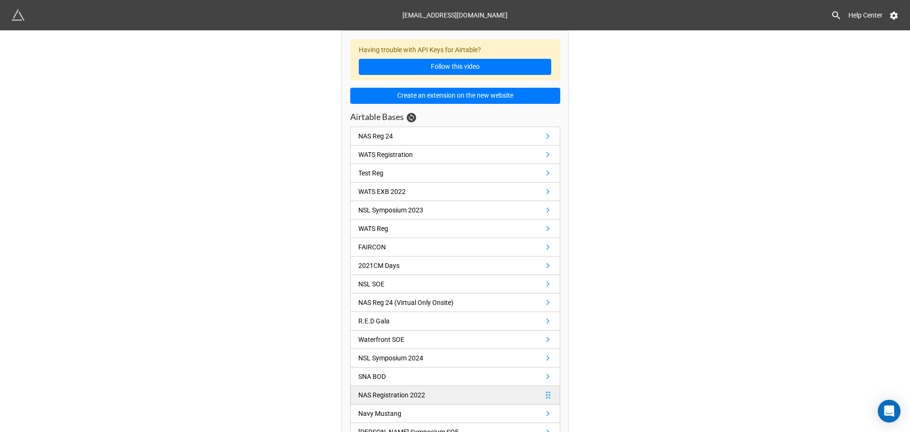 This screenshot has width=910, height=432. What do you see at coordinates (455, 191) in the screenshot?
I see `a: WATS EXB 2022` at bounding box center [455, 191].